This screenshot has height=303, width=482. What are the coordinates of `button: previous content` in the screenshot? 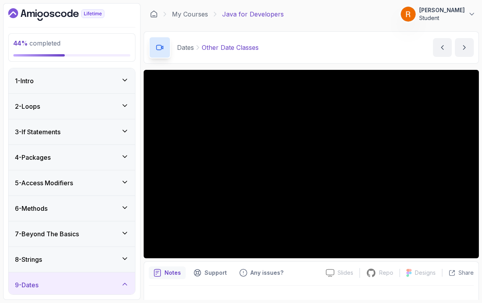 It's located at (442, 47).